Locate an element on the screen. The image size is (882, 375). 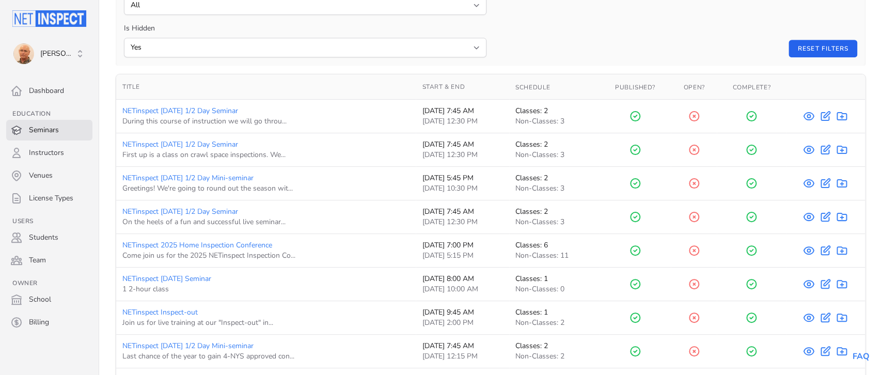
div: Greetings! We're going to round out the season wit... is located at coordinates (266, 188).